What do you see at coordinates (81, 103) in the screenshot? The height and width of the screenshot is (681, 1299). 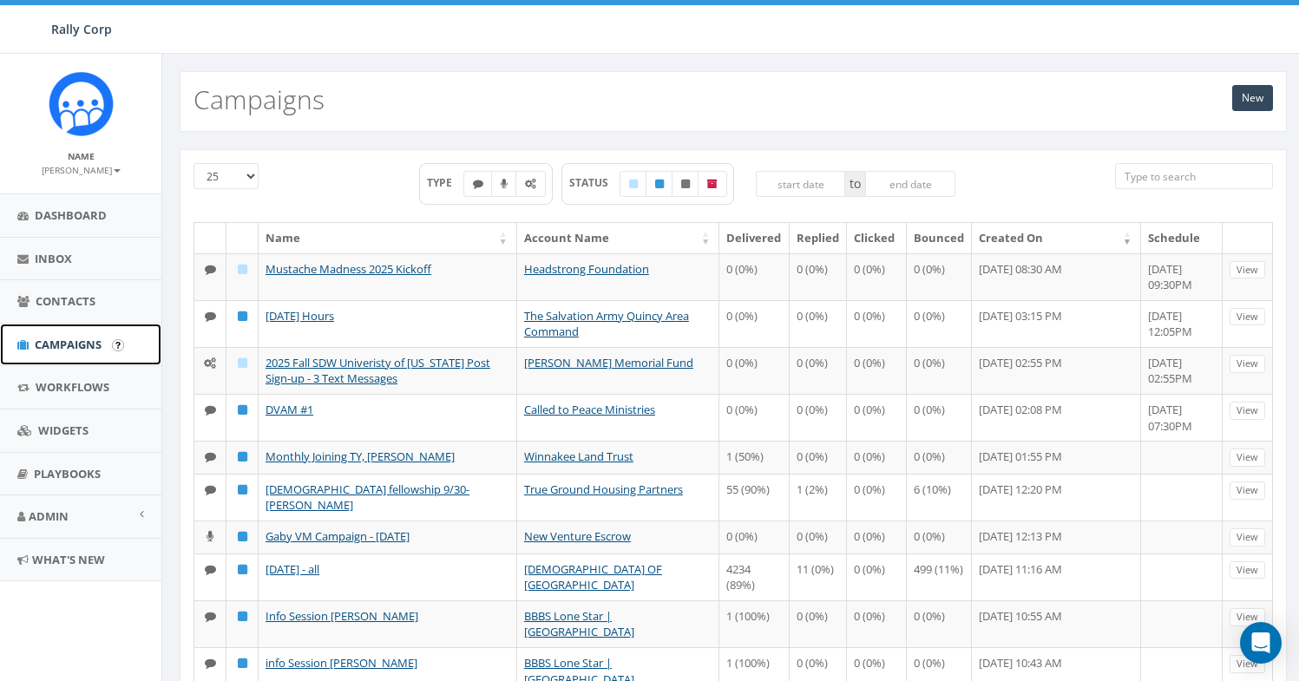 I see `img: Icon_1.png` at bounding box center [81, 103].